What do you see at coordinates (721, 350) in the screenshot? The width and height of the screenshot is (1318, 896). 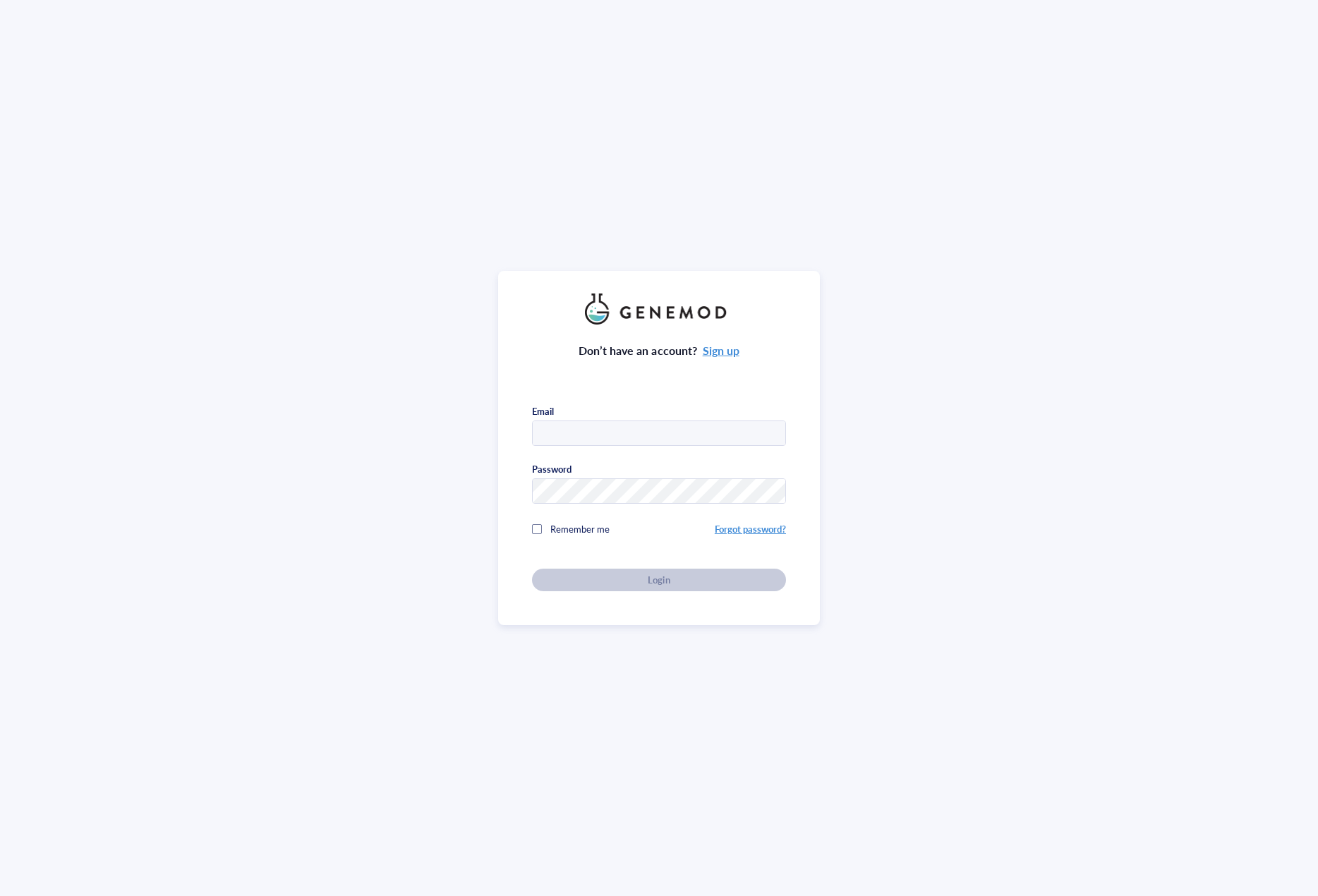 I see `a: Sign up` at bounding box center [721, 350].